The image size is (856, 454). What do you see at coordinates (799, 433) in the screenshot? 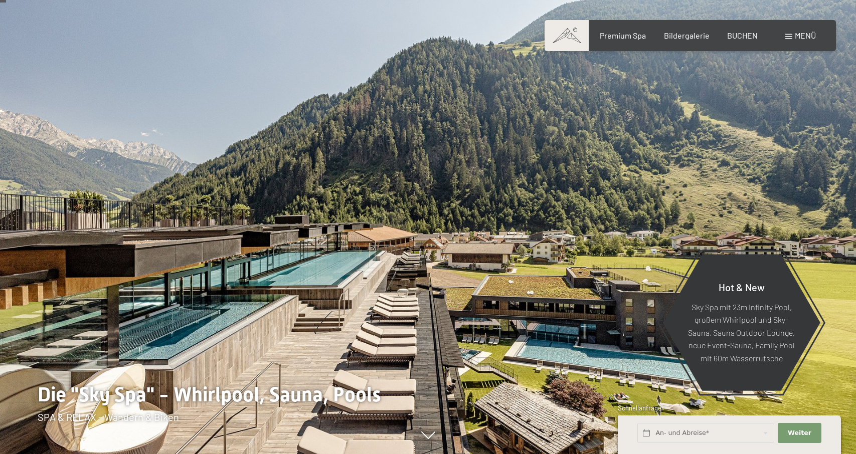
I see `span: Weiter` at bounding box center [799, 433].